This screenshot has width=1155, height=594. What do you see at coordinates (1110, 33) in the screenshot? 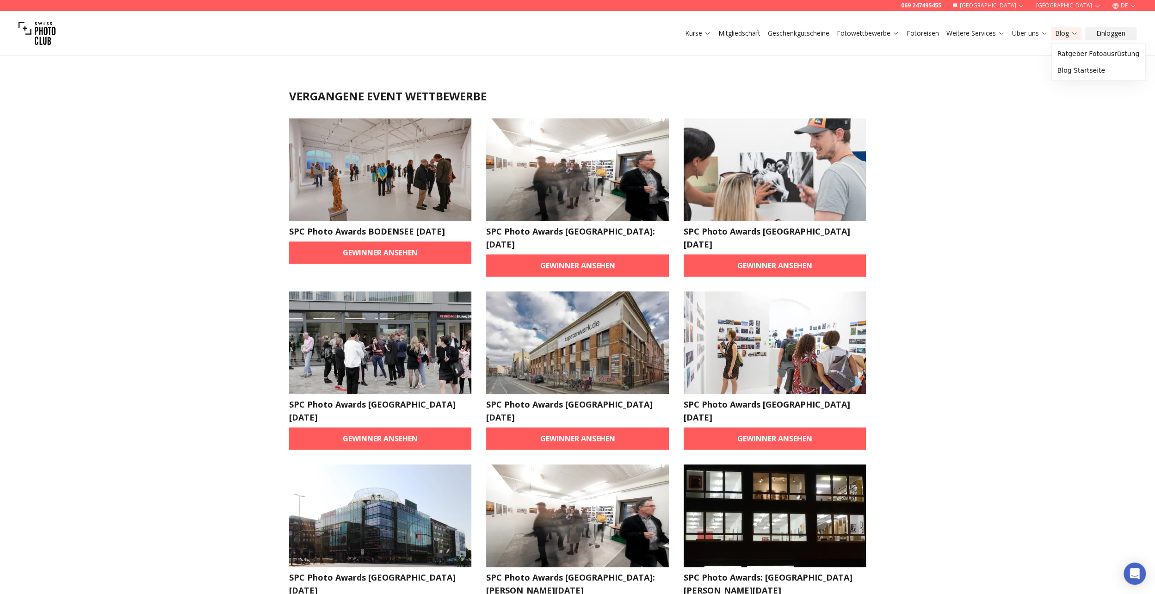
I see `button: Einloggen` at bounding box center [1110, 33].